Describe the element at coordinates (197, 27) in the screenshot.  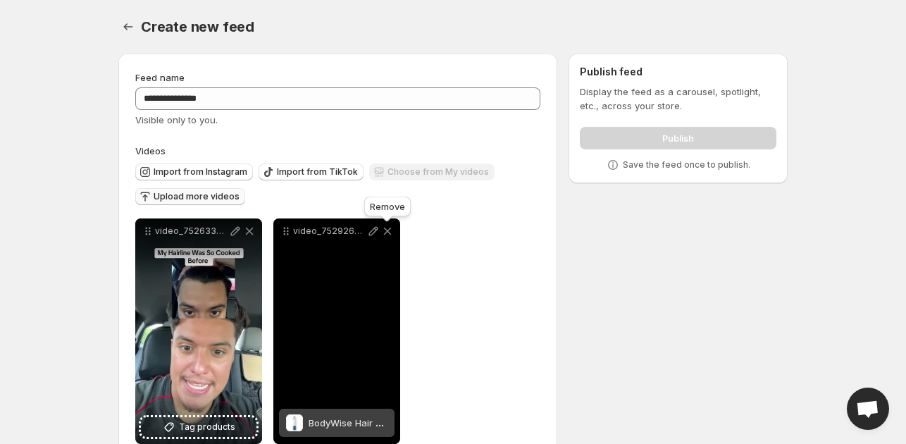
I see `span: Create new feed` at that location.